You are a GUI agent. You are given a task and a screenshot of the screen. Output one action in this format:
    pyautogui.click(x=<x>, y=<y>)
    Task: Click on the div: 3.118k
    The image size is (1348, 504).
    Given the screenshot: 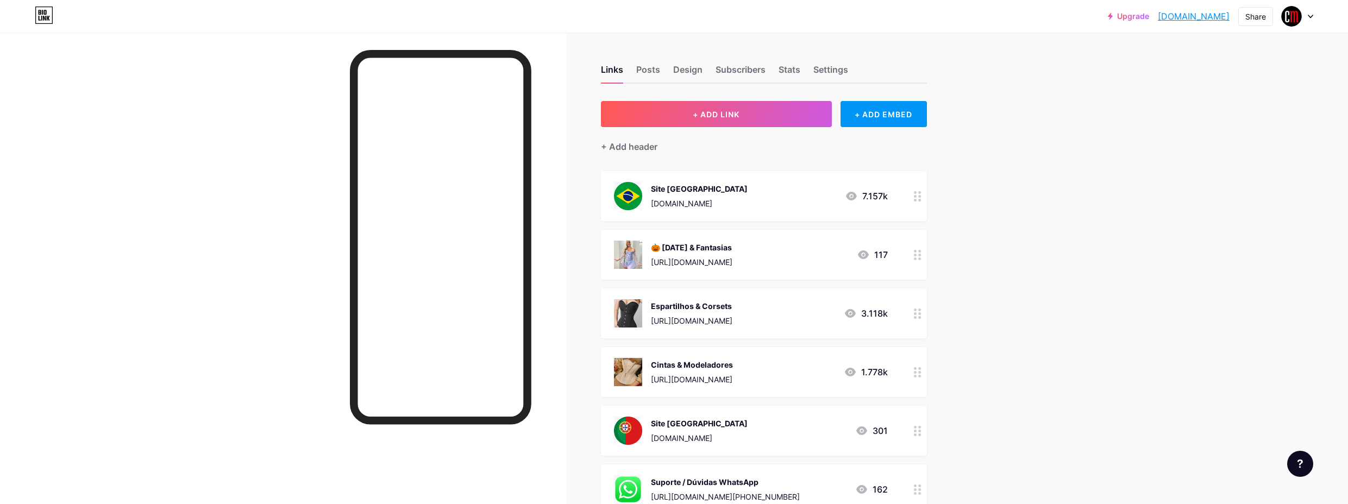 What is the action you would take?
    pyautogui.click(x=866, y=314)
    